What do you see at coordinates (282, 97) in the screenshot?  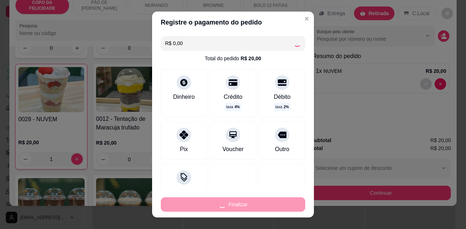 I see `div: Débito` at bounding box center [282, 97].